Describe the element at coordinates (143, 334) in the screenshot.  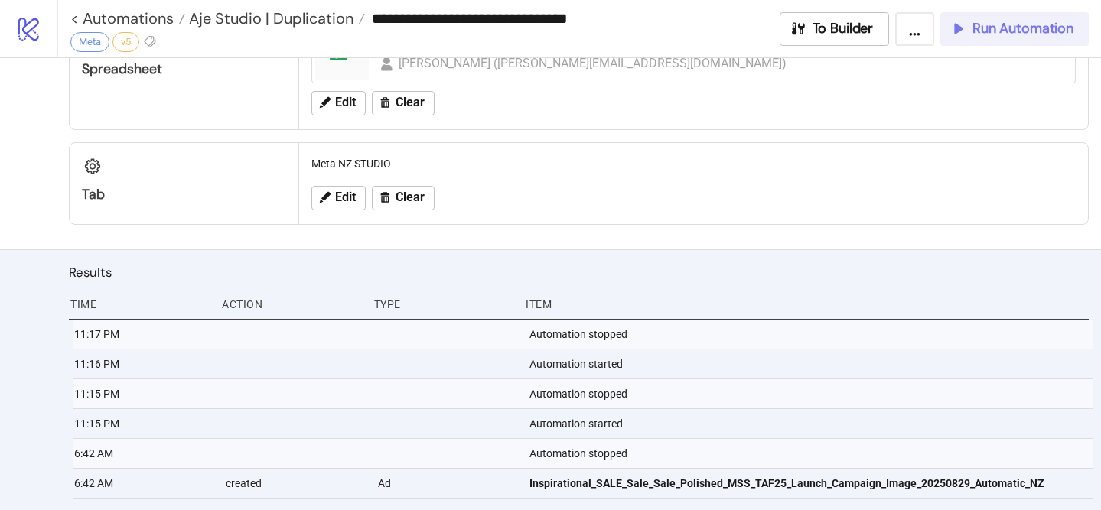
I see `div: 11:17 PM` at that location.